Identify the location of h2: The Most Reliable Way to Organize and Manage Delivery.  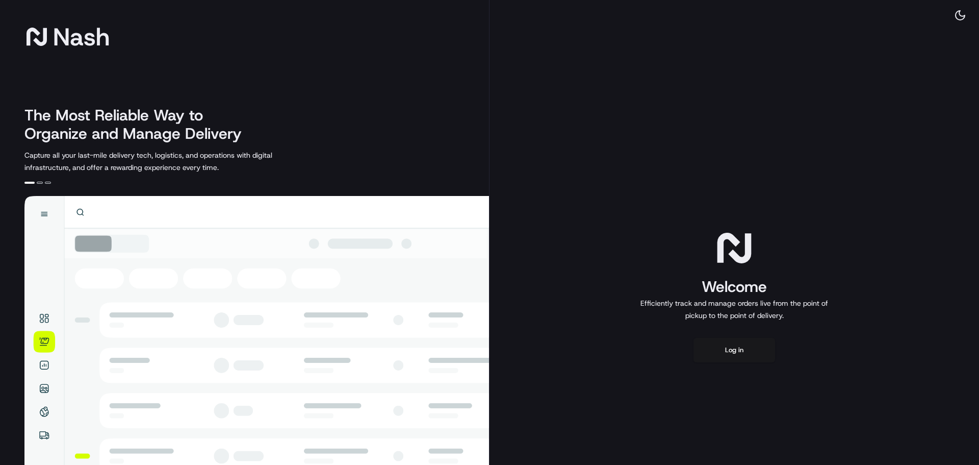
(139, 124).